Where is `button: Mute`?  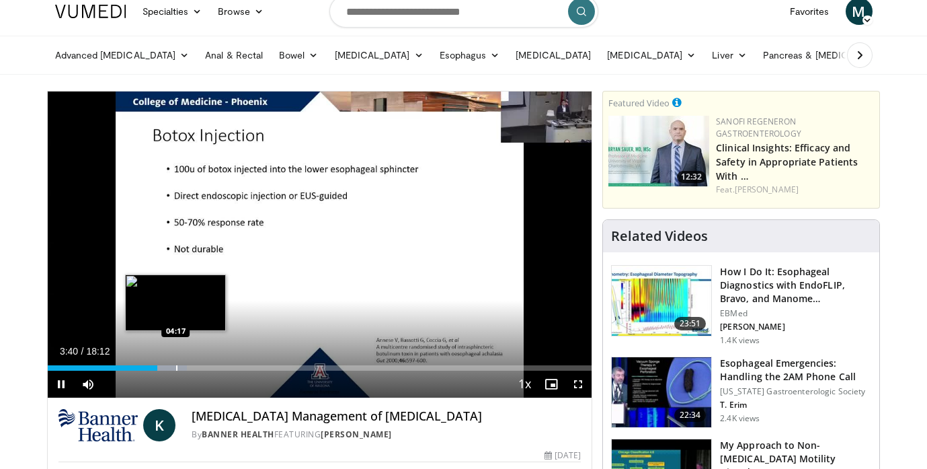 button: Mute is located at coordinates (88, 384).